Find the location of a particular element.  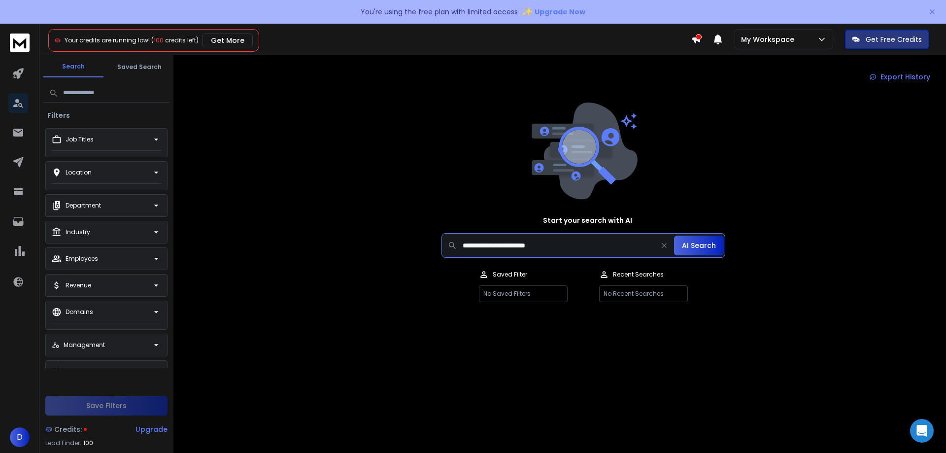

a: Export History is located at coordinates (900, 77).